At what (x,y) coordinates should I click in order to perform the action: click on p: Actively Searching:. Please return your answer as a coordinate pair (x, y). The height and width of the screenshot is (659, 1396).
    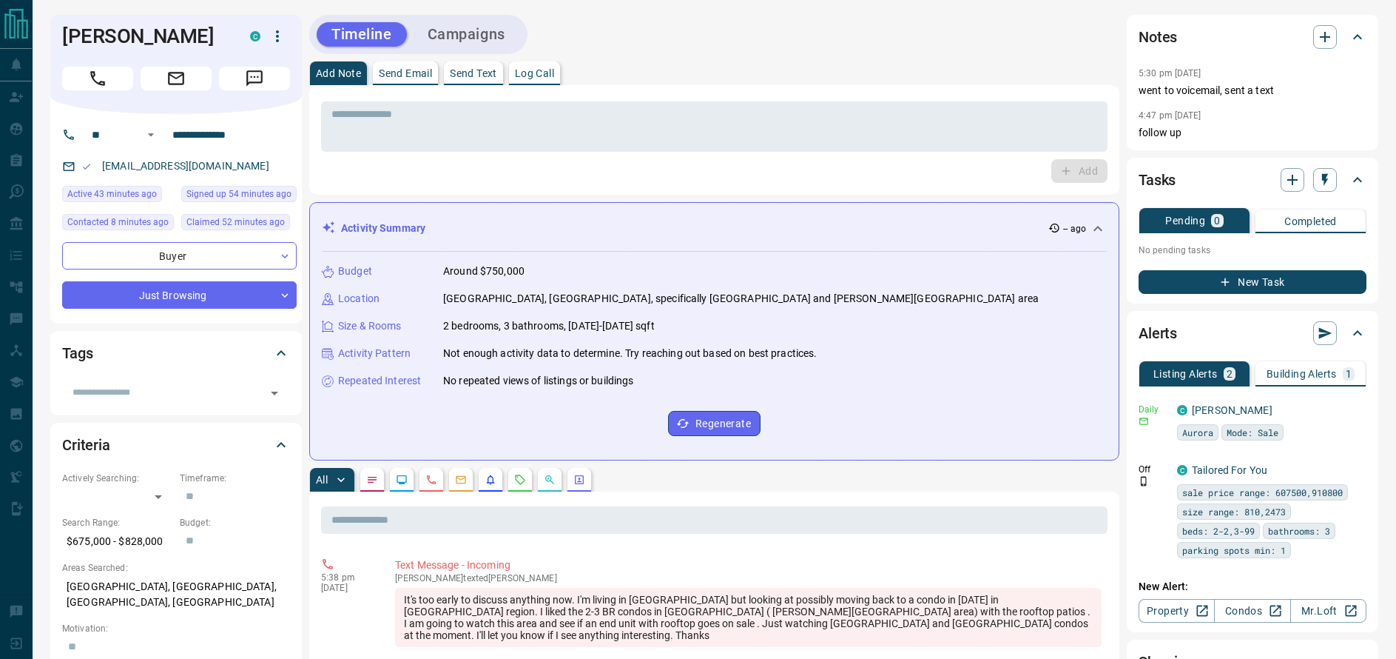
    Looking at the image, I should click on (117, 478).